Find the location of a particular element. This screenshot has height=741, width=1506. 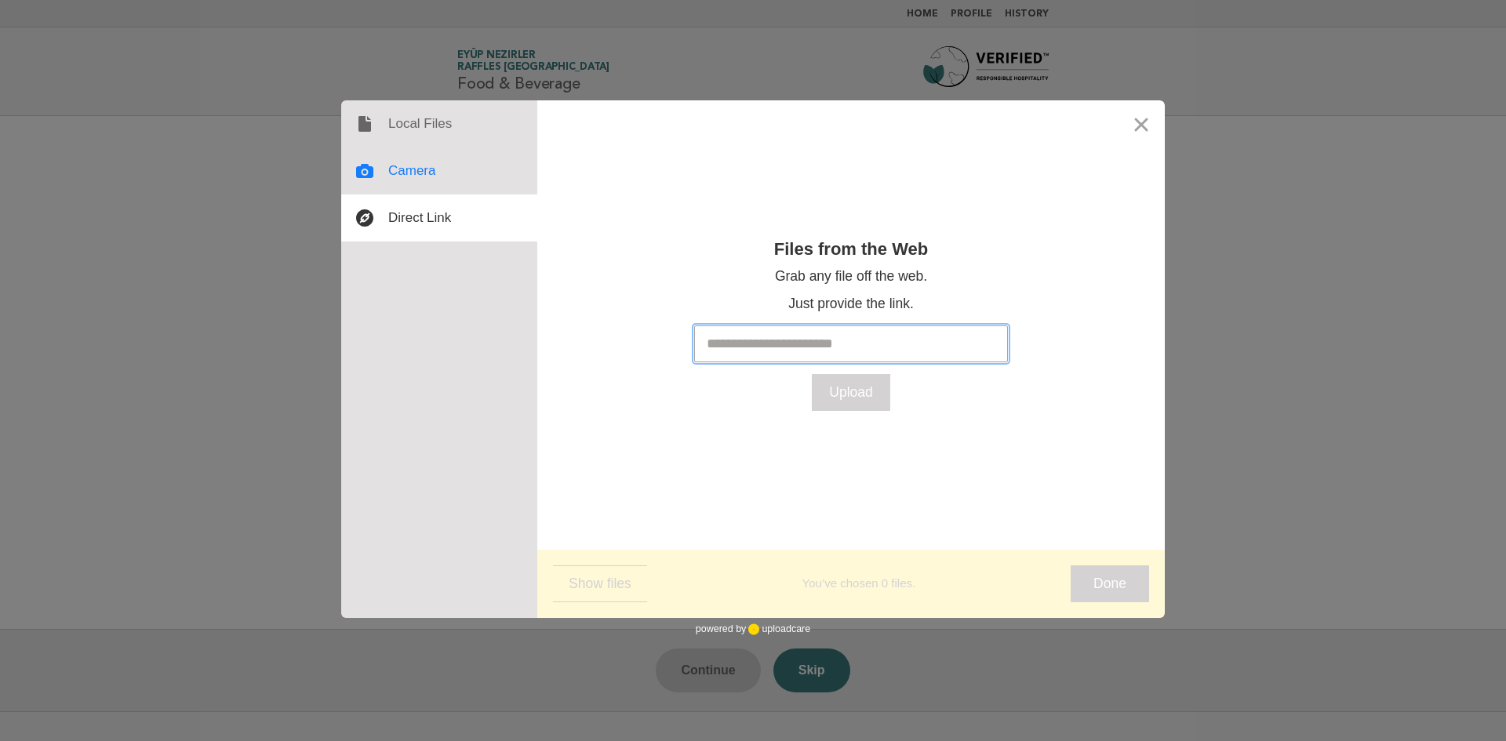

button: Done is located at coordinates (1110, 584).